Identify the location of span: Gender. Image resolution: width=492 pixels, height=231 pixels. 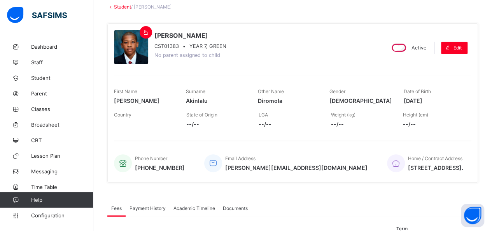
(337, 91).